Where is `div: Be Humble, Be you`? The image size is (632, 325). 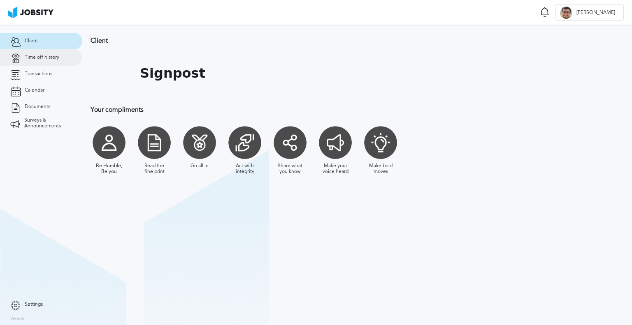
div: Be Humble, Be you is located at coordinates (109, 169).